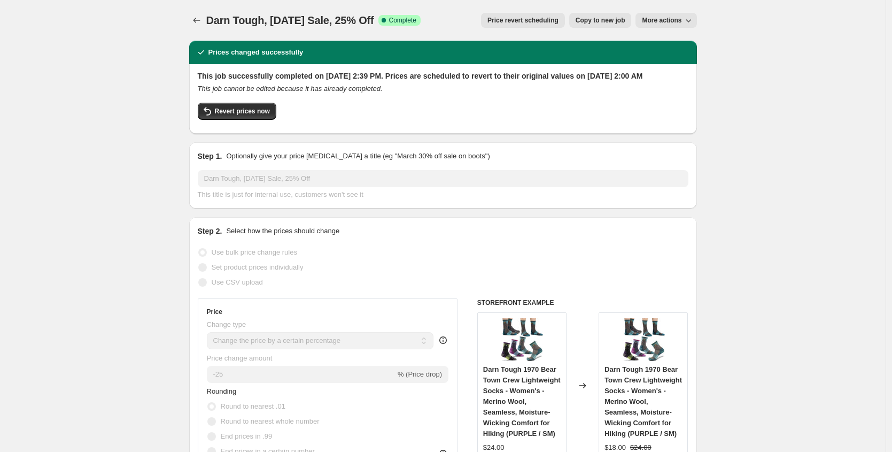  What do you see at coordinates (227, 324) in the screenshot?
I see `span: Change type` at bounding box center [227, 324].